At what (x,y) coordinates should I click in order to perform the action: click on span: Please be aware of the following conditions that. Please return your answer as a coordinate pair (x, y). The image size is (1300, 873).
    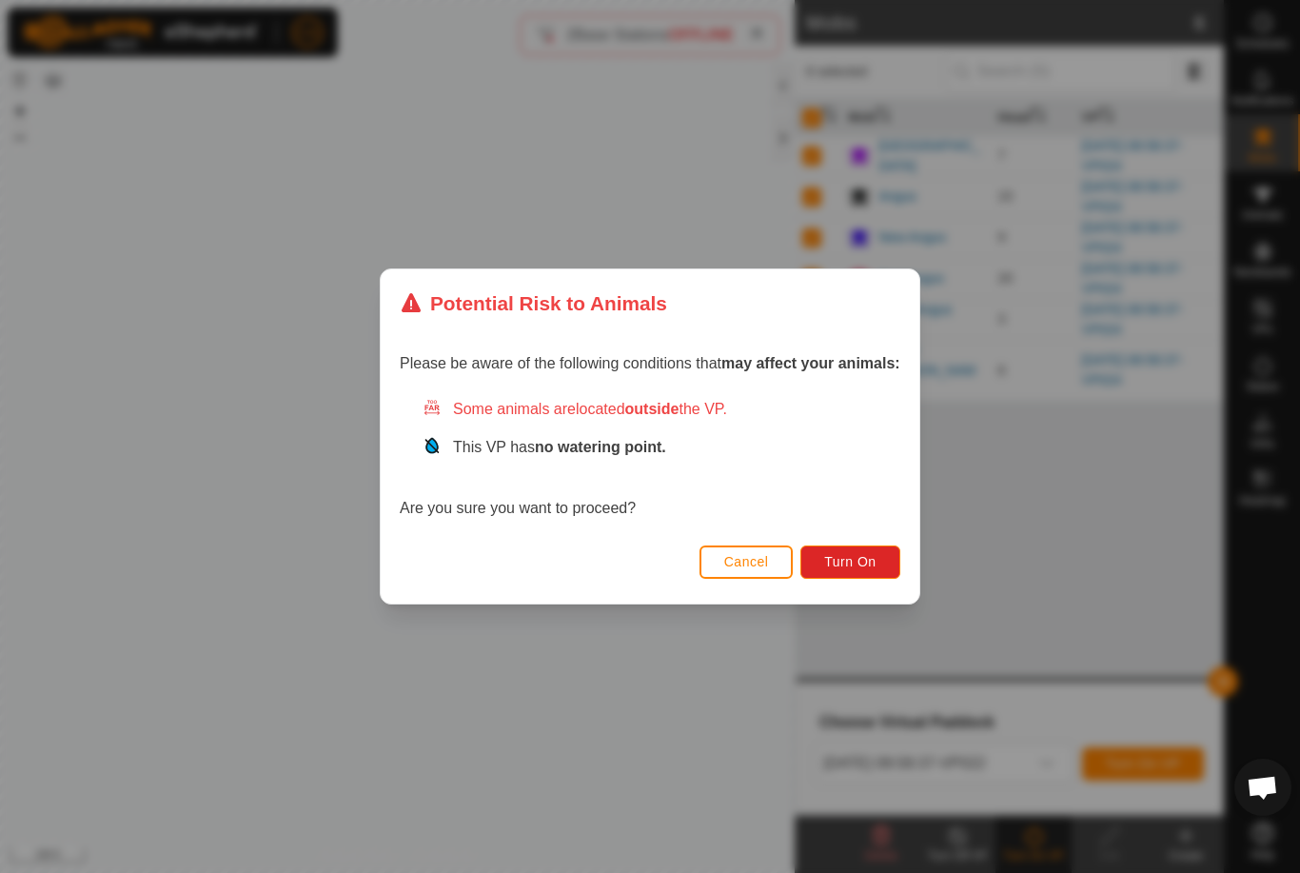
    Looking at the image, I should click on (650, 363).